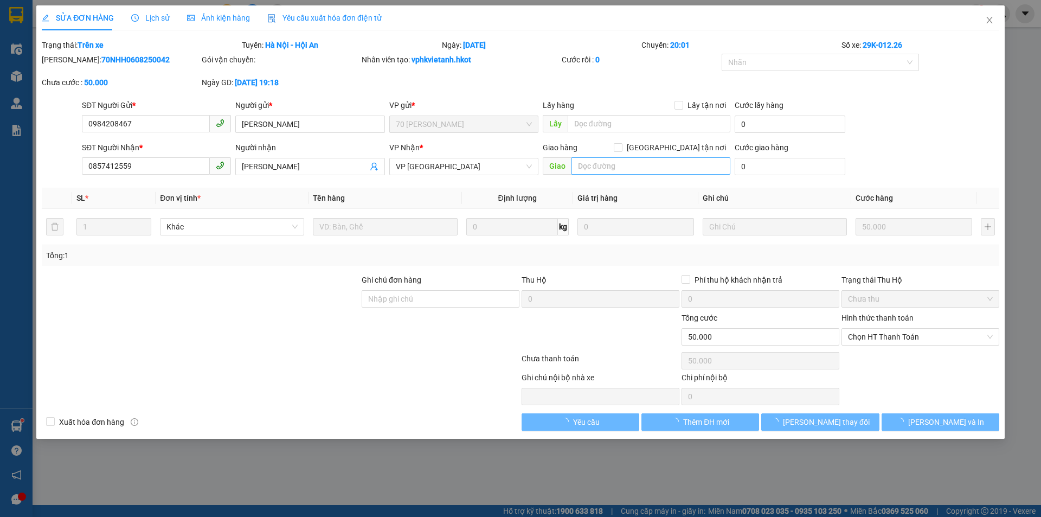 The height and width of the screenshot is (517, 1041). What do you see at coordinates (218, 18) in the screenshot?
I see `span: Ảnh kiện hàng` at bounding box center [218, 18].